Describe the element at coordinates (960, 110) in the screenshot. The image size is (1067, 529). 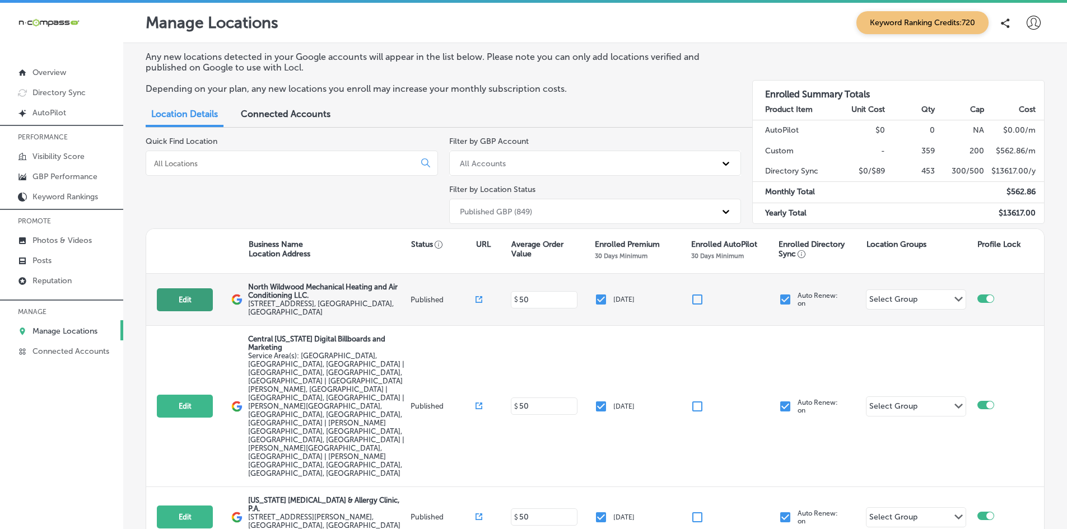
I see `th: Cap` at that location.